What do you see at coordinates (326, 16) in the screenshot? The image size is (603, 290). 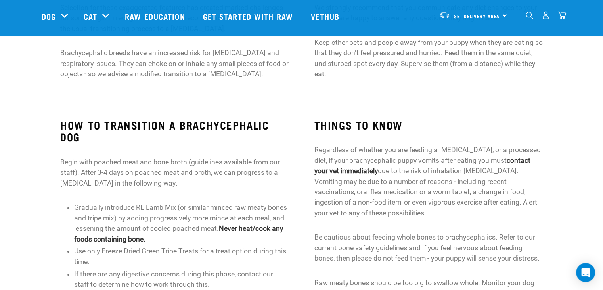 I see `a: Vethub` at bounding box center [326, 16].